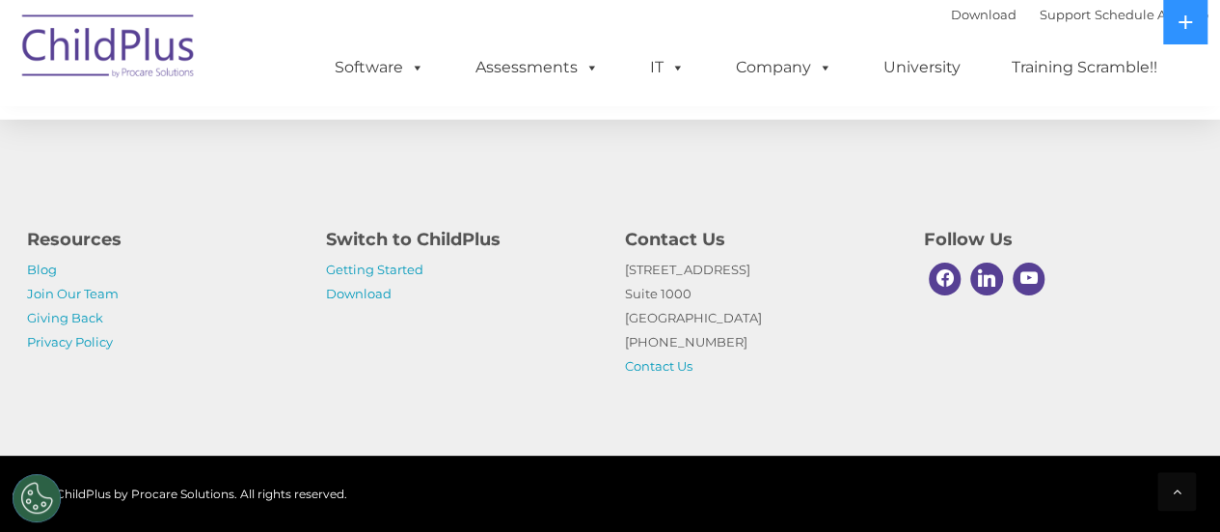 This screenshot has height=532, width=1220. Describe the element at coordinates (297, 134) in the screenshot. I see `span: Last name` at that location.